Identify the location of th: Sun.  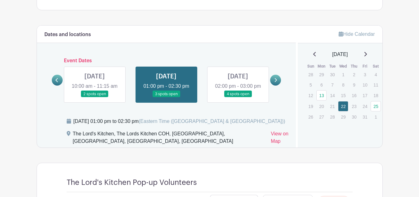
(311, 66).